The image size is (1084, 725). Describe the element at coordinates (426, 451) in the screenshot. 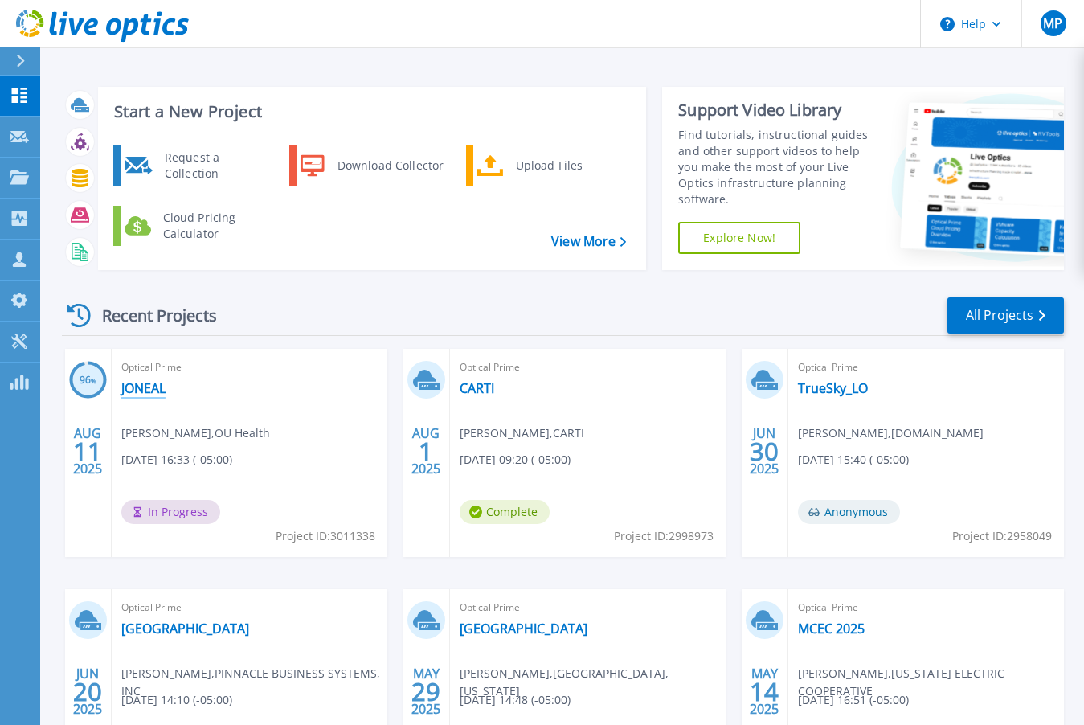

I see `span: 1` at that location.